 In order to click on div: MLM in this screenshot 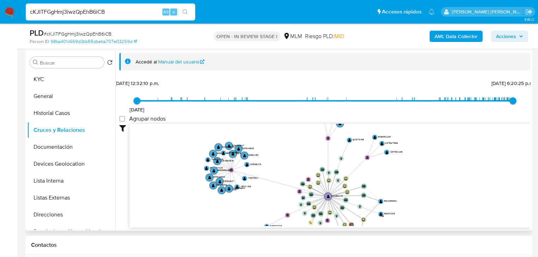, I will do `click(293, 36)`.